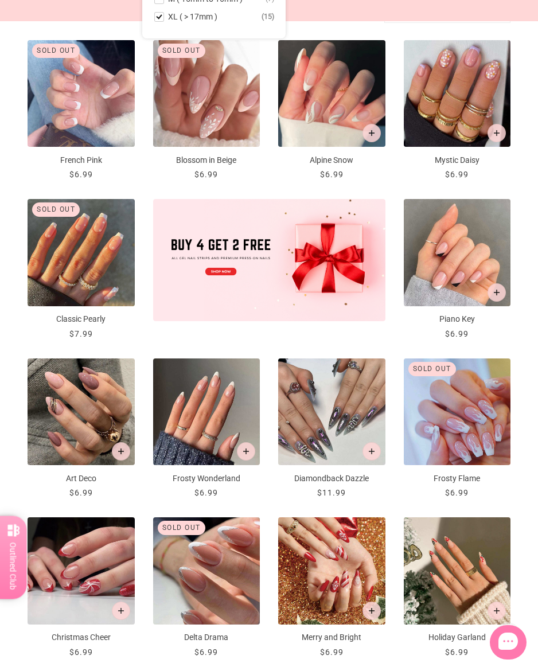  What do you see at coordinates (457, 269) in the screenshot?
I see `a: Piano Key` at bounding box center [457, 269].